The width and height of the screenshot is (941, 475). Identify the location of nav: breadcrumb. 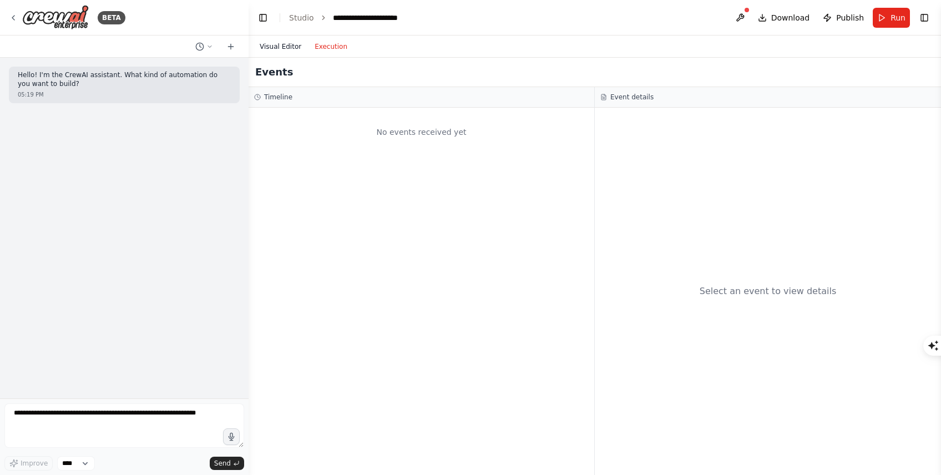
(354, 18).